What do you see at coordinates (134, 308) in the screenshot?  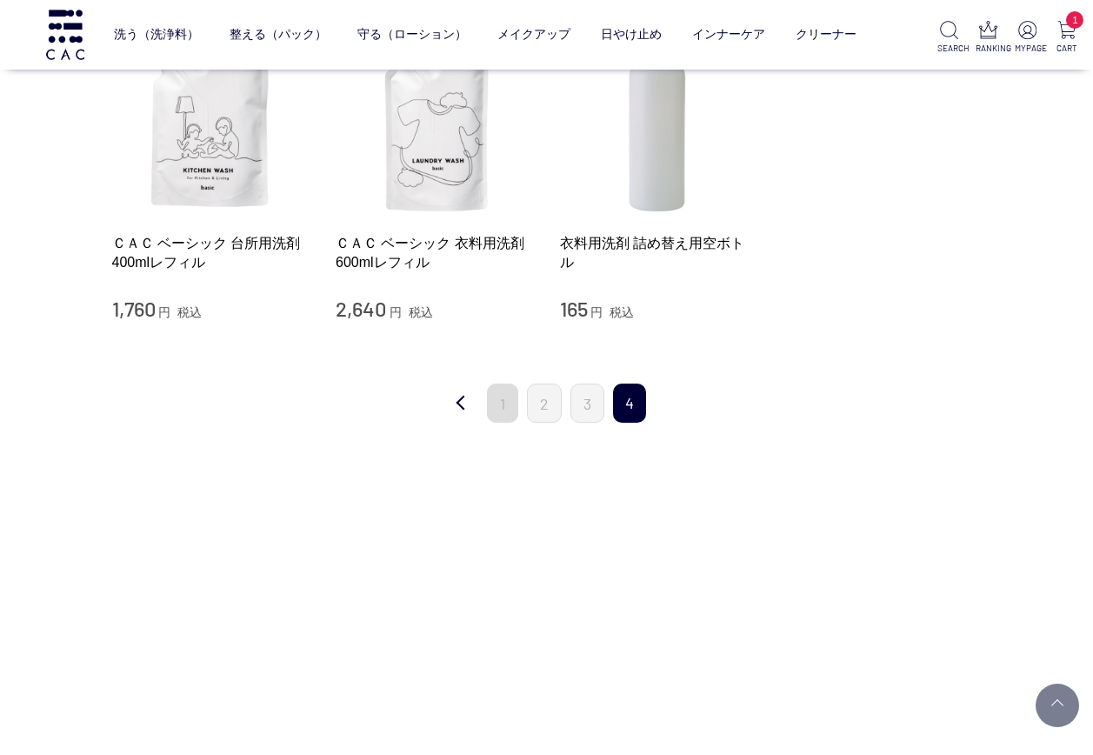 I see `span: 1,760` at bounding box center [134, 308].